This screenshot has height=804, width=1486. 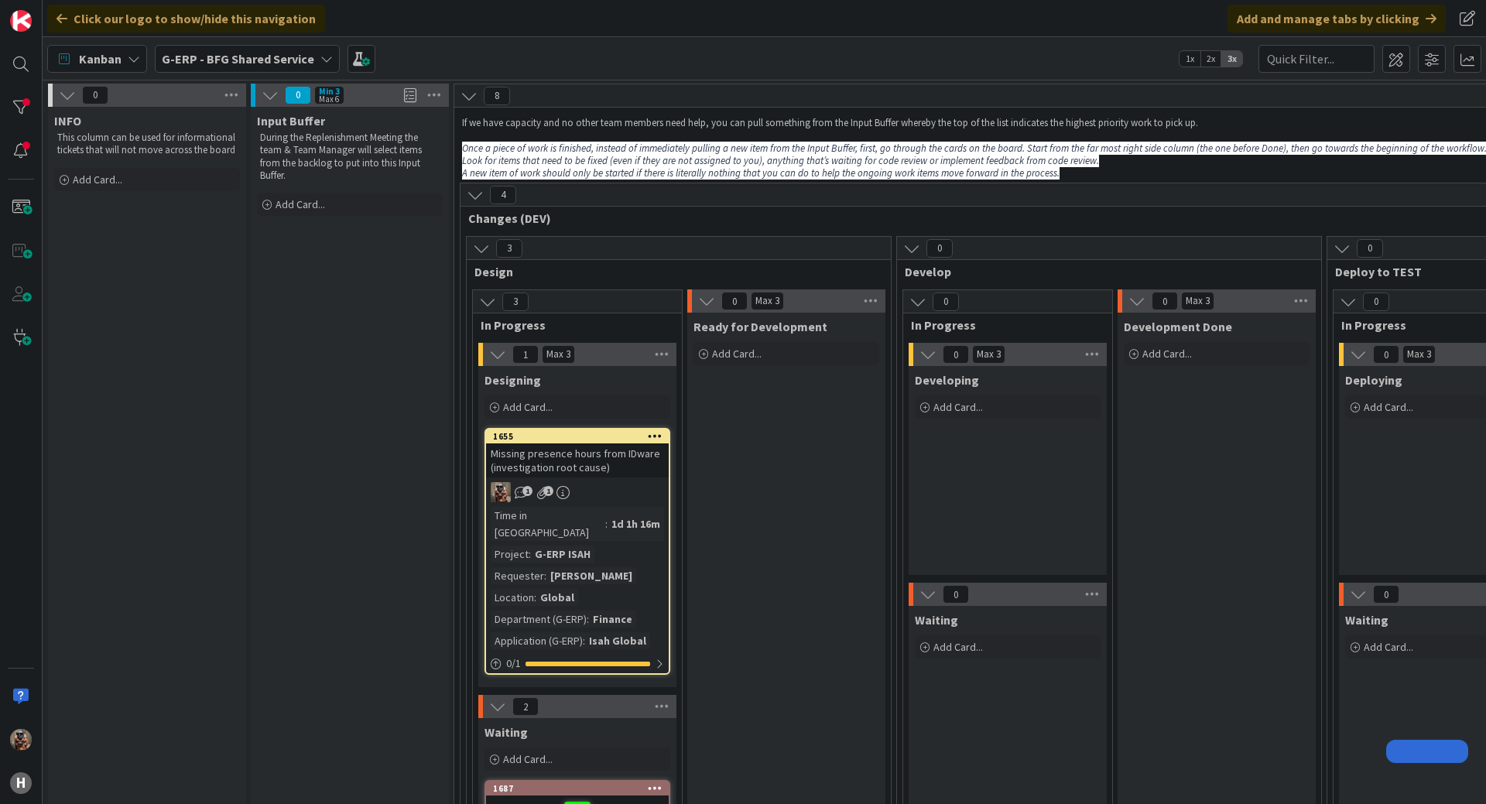 What do you see at coordinates (509, 554) in the screenshot?
I see `div: Project` at bounding box center [509, 554].